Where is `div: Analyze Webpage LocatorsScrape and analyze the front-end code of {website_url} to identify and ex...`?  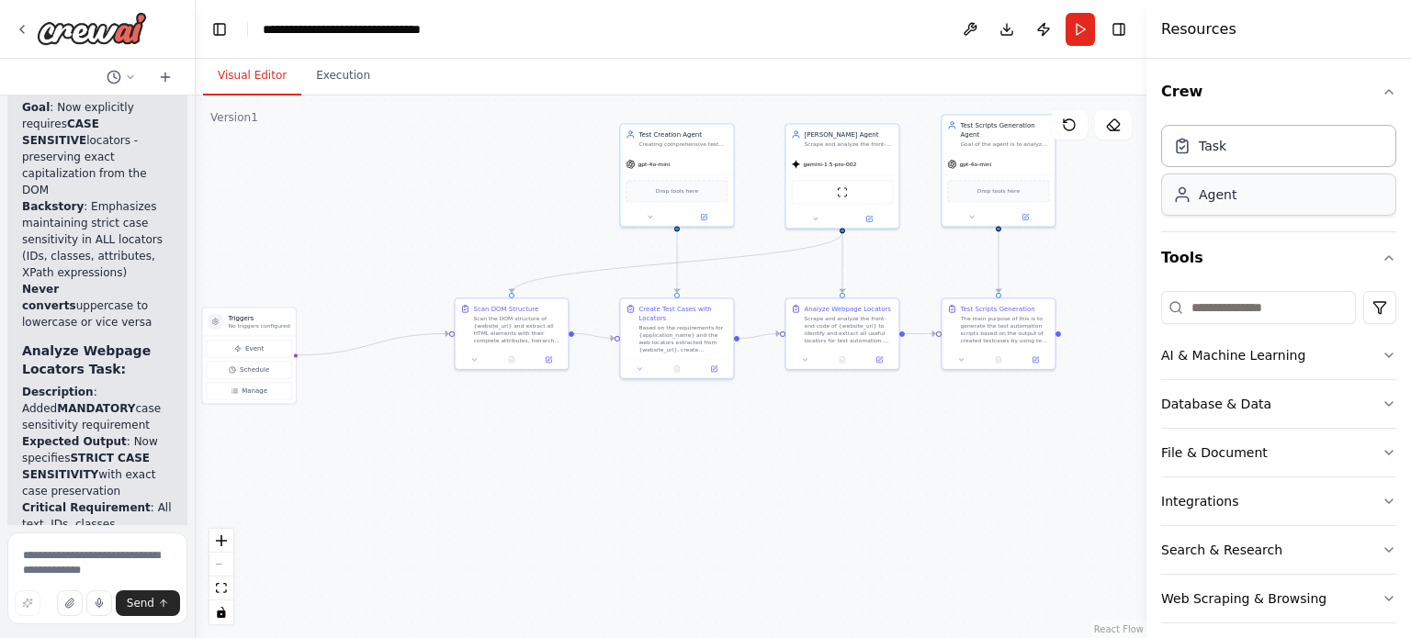 div: Analyze Webpage LocatorsScrape and analyze the front-end code of {website_url} to identify and ex... is located at coordinates (841, 333).